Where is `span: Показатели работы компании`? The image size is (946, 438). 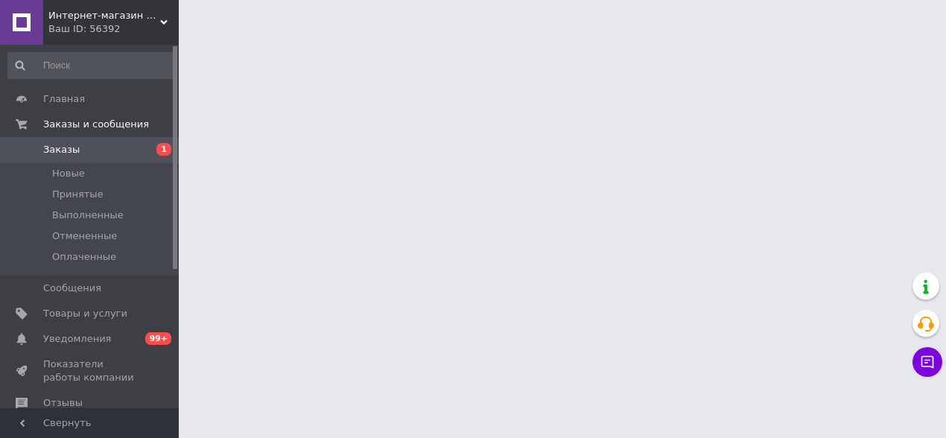 span: Показатели работы компании is located at coordinates (90, 371).